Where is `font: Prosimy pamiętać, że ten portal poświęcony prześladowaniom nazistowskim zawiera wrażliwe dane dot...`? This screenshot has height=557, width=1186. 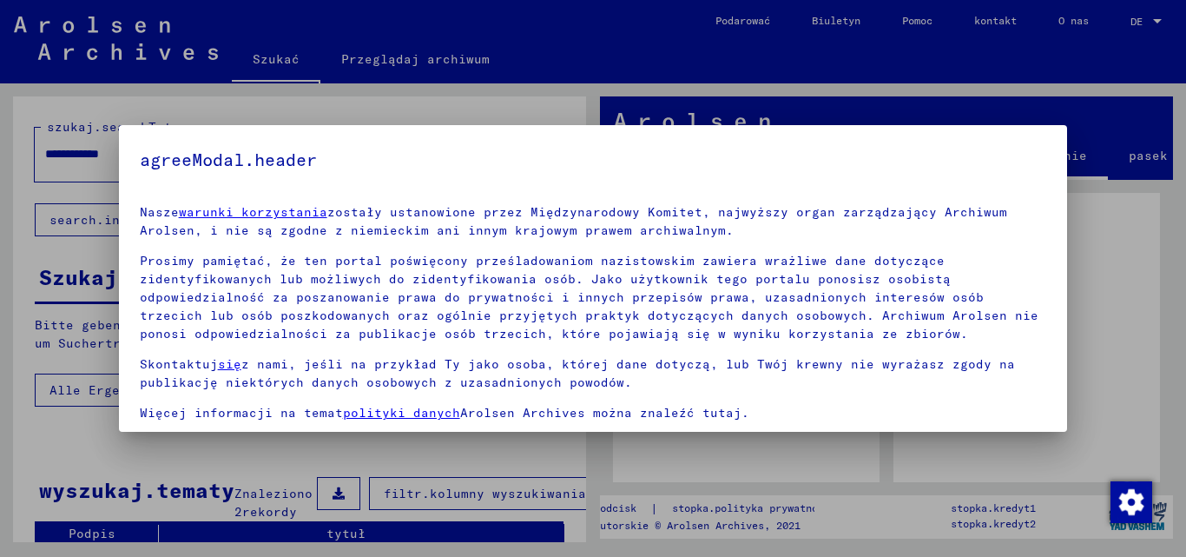
font: Prosimy pamiętać, że ten portal poświęcony prześladowaniom nazistowskim zawiera wrażliwe dane dot... is located at coordinates (589, 297).